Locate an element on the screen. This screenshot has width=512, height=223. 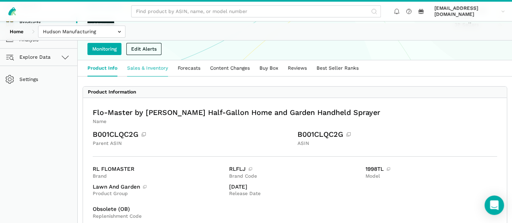
a: Product Info is located at coordinates (102, 68).